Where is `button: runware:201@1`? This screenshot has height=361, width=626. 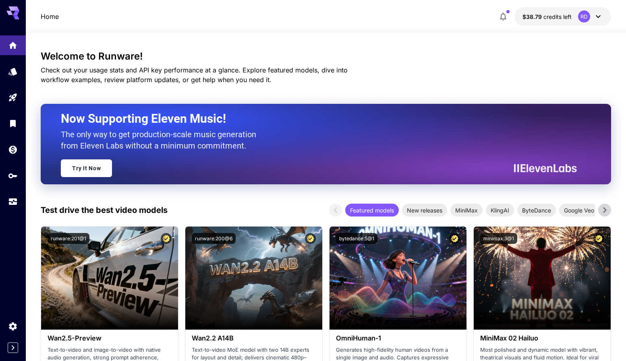
button: runware:201@1 is located at coordinates (68, 239).